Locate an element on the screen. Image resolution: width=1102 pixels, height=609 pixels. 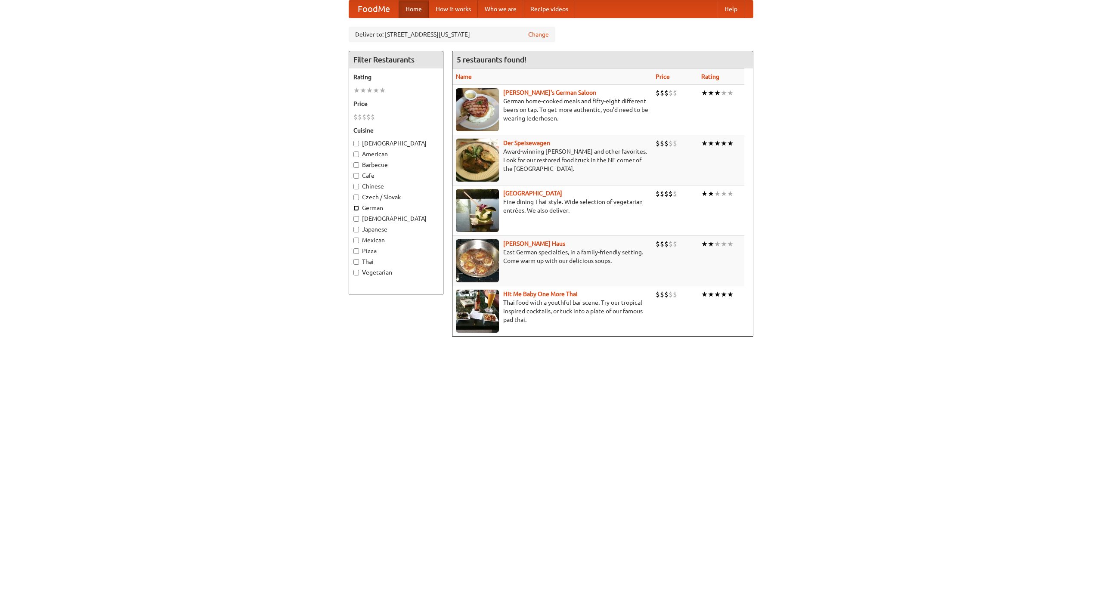
a: Help is located at coordinates (731, 9).